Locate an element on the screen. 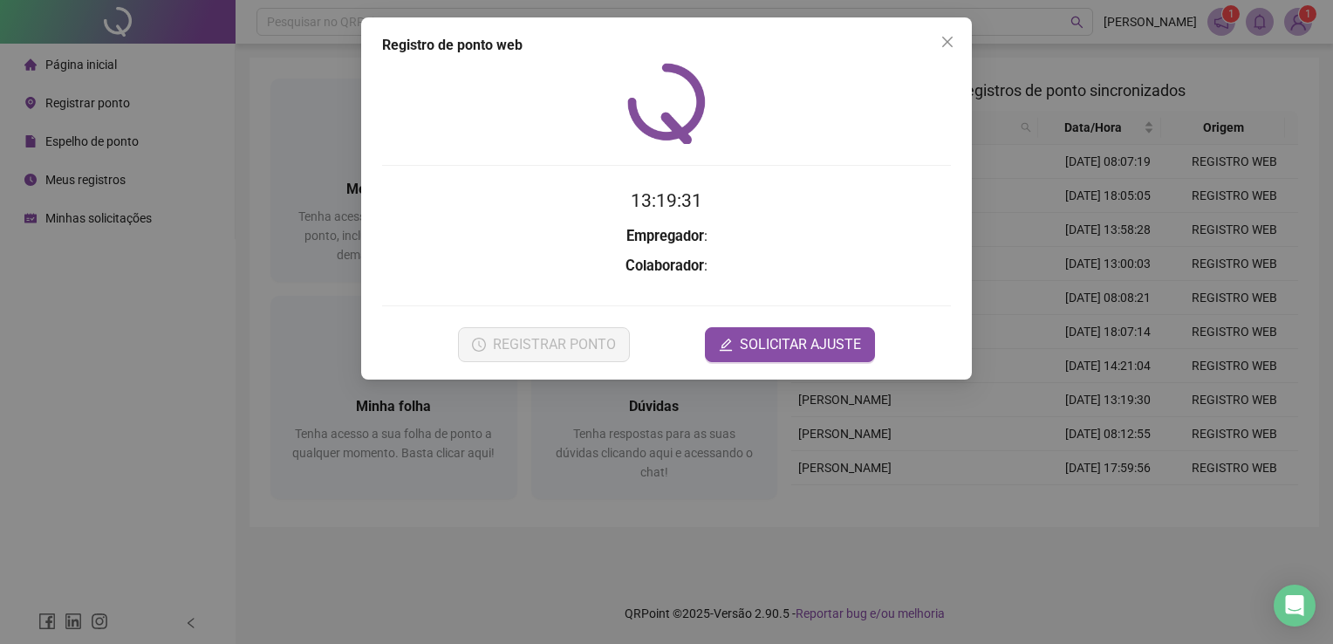 The height and width of the screenshot is (644, 1333). span: edit is located at coordinates (726, 345).